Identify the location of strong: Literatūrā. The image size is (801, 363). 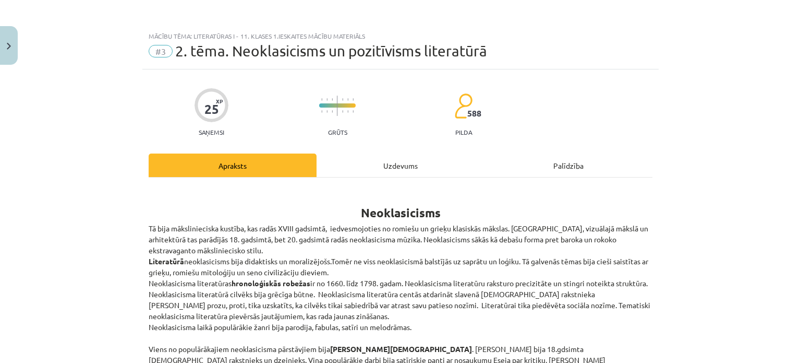
(166, 261).